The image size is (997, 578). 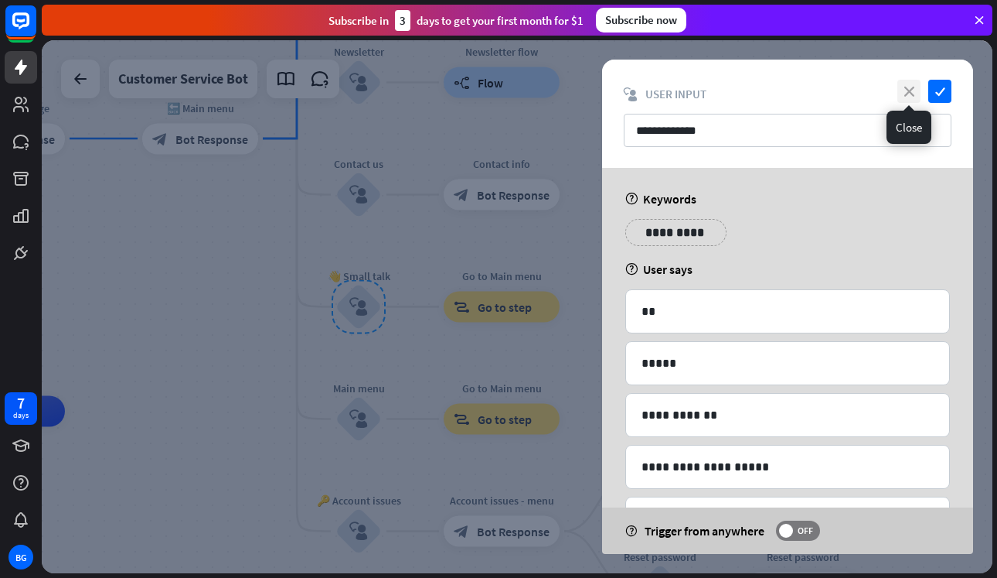 What do you see at coordinates (36, 29) in the screenshot?
I see `button: Open LiveChat chat widget` at bounding box center [36, 29].